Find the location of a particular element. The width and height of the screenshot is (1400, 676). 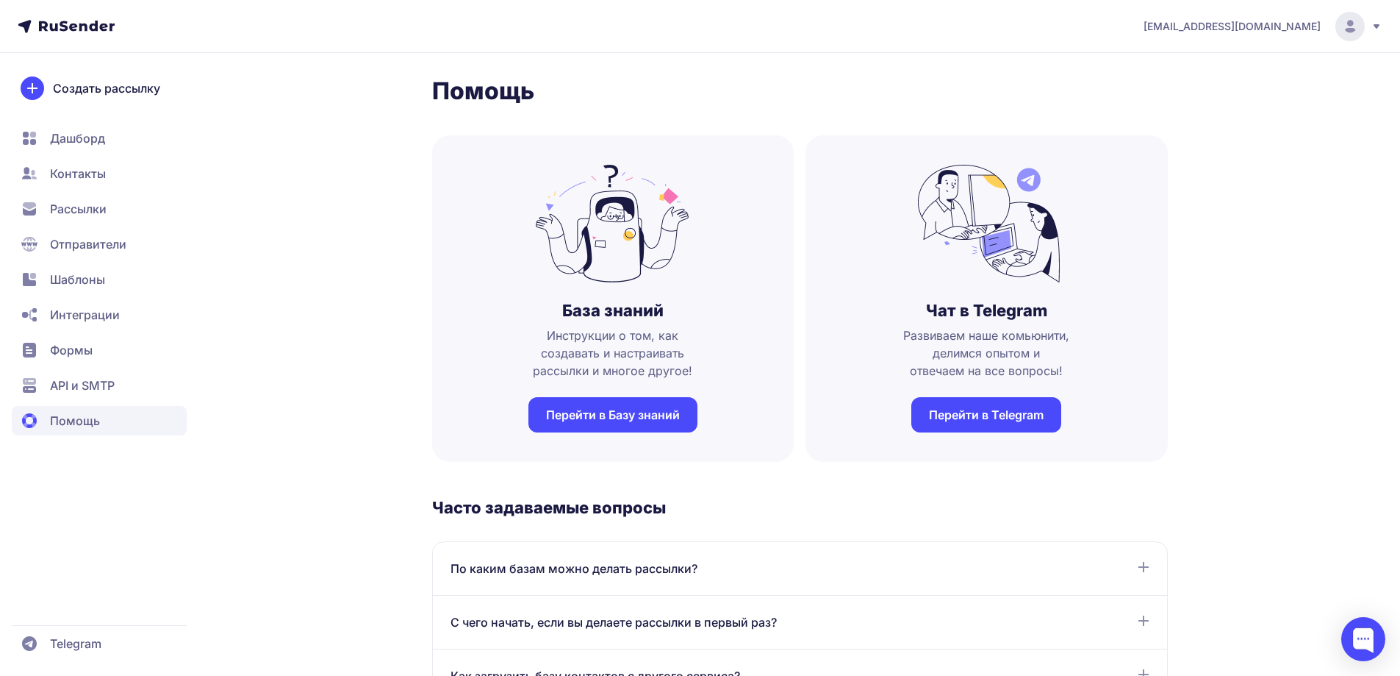

span: Инструкции о том, как создавать и настраивать рассылки и многое другое! is located at coordinates (613, 353).